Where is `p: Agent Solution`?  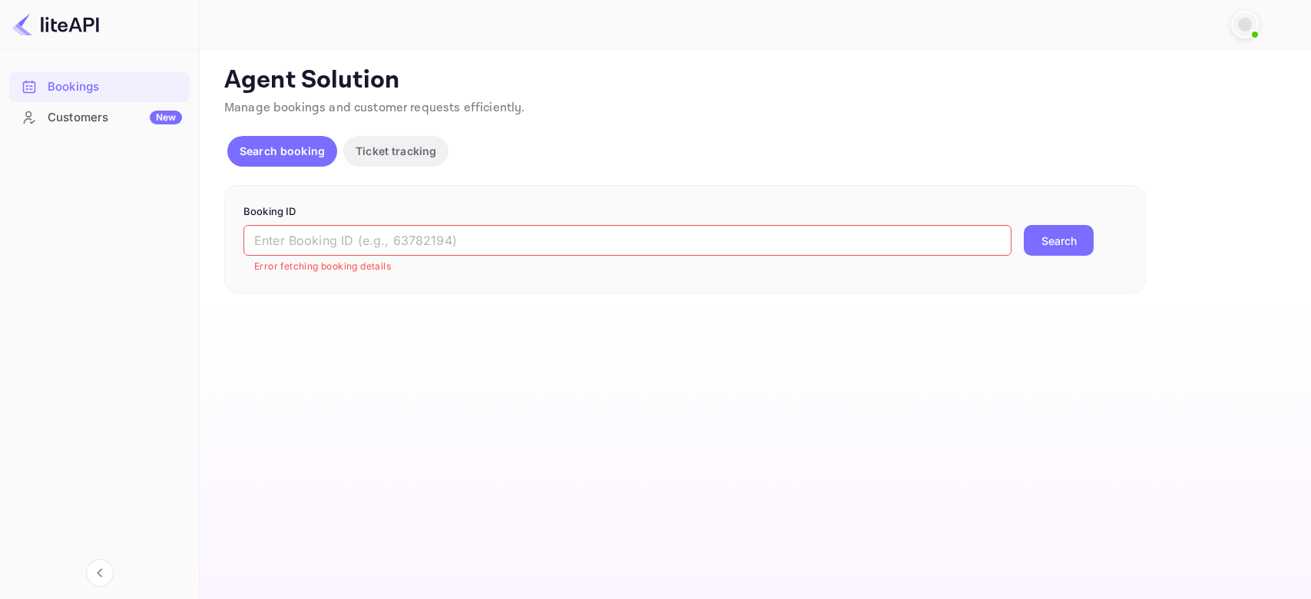
p: Agent Solution is located at coordinates (753, 81).